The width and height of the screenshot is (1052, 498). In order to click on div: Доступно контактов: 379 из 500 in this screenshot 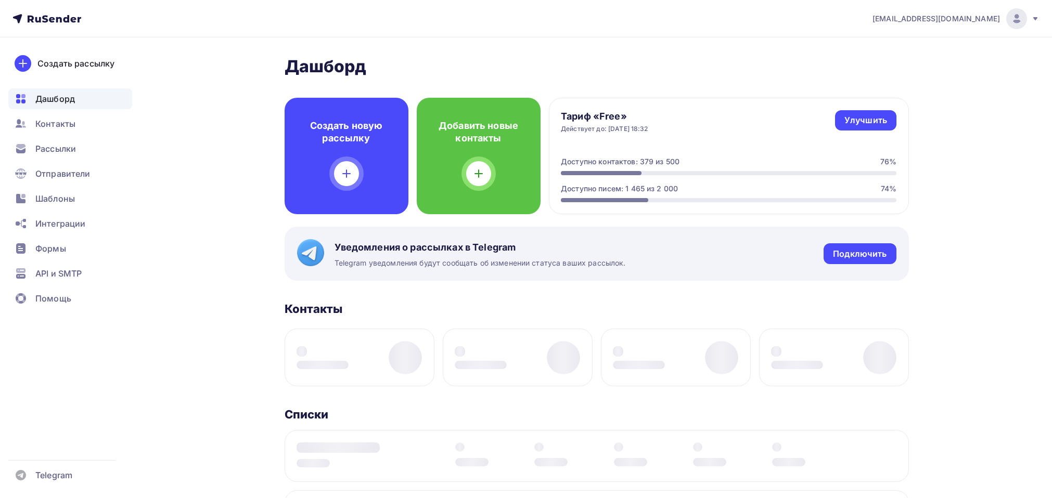, I will do `click(620, 162)`.